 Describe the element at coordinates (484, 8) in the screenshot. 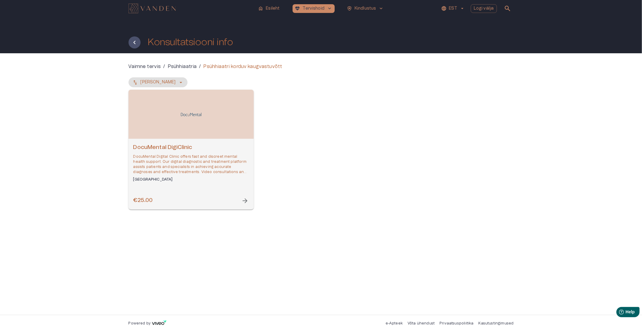

I see `p: Logi välja` at that location.